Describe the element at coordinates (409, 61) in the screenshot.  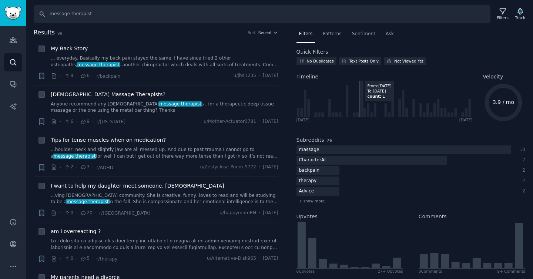
I see `div: Not Viewed Yet` at that location.